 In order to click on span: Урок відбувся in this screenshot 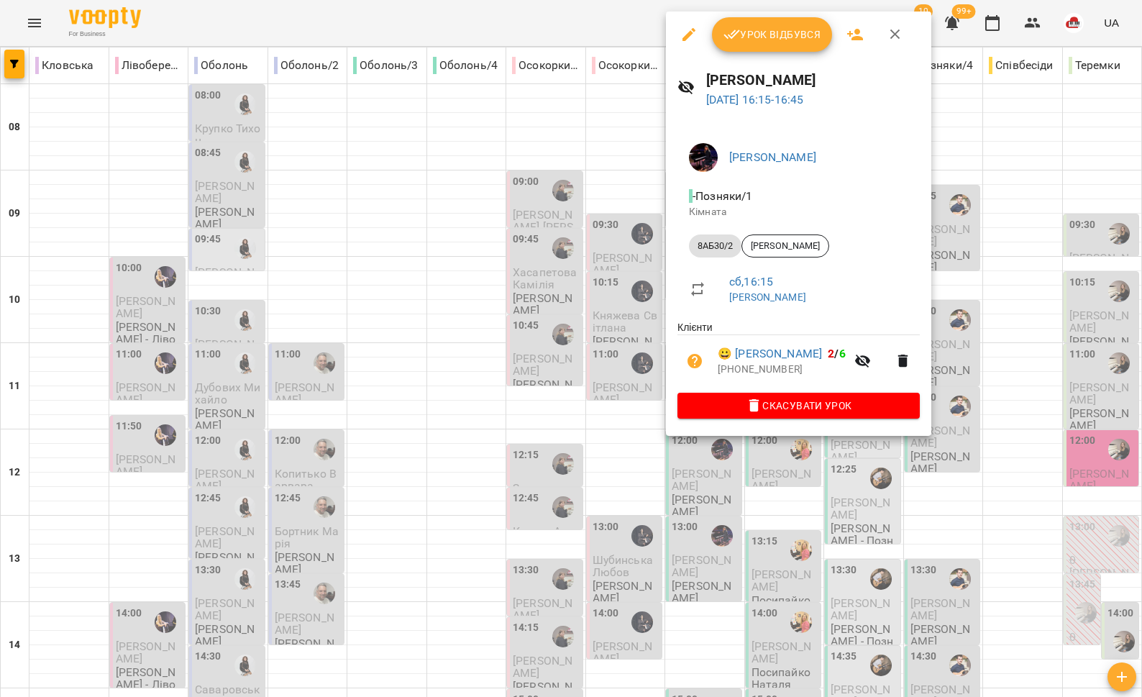, I will do `click(772, 35)`.